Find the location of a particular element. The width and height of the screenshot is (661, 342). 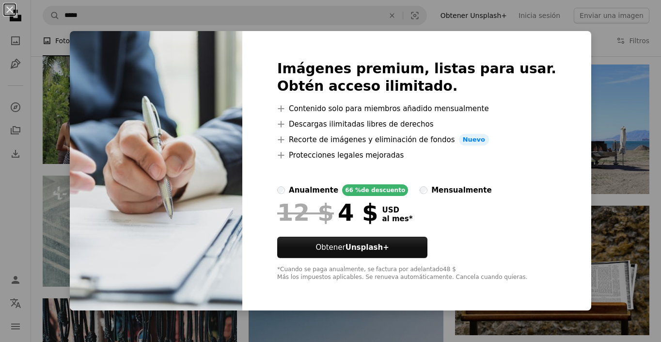

img: premium_photo-1661496148632-514dd2197691 is located at coordinates (156, 171).